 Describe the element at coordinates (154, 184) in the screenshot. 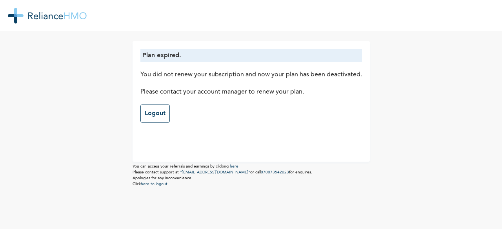

I see `a: here to logout` at that location.